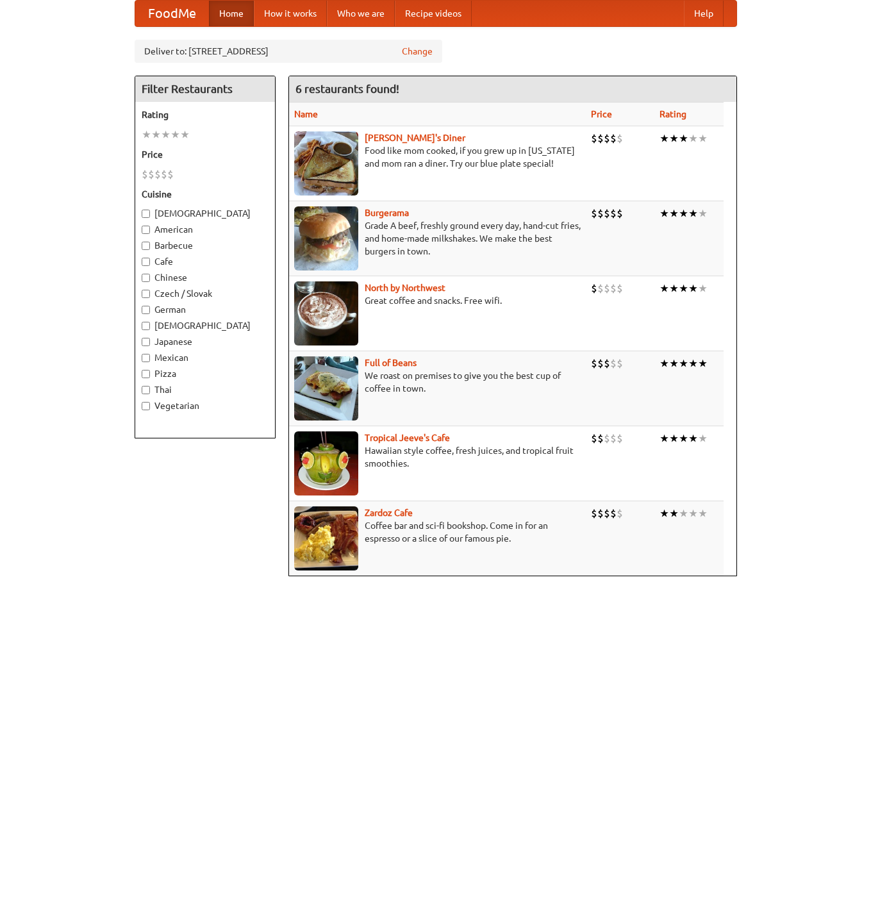  Describe the element at coordinates (146, 262) in the screenshot. I see `input: Cafe` at that location.